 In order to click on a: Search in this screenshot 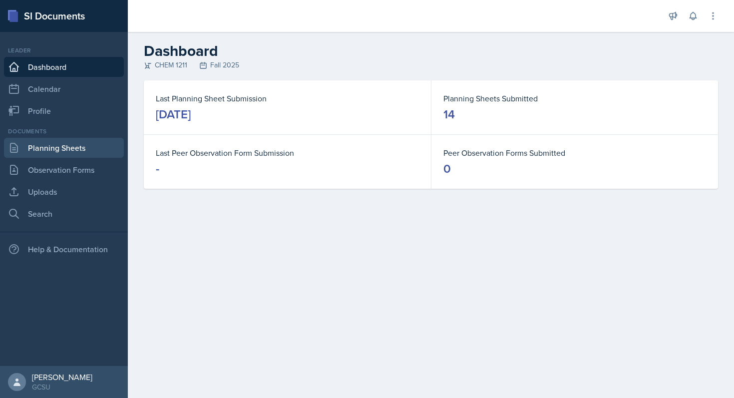, I will do `click(64, 214)`.